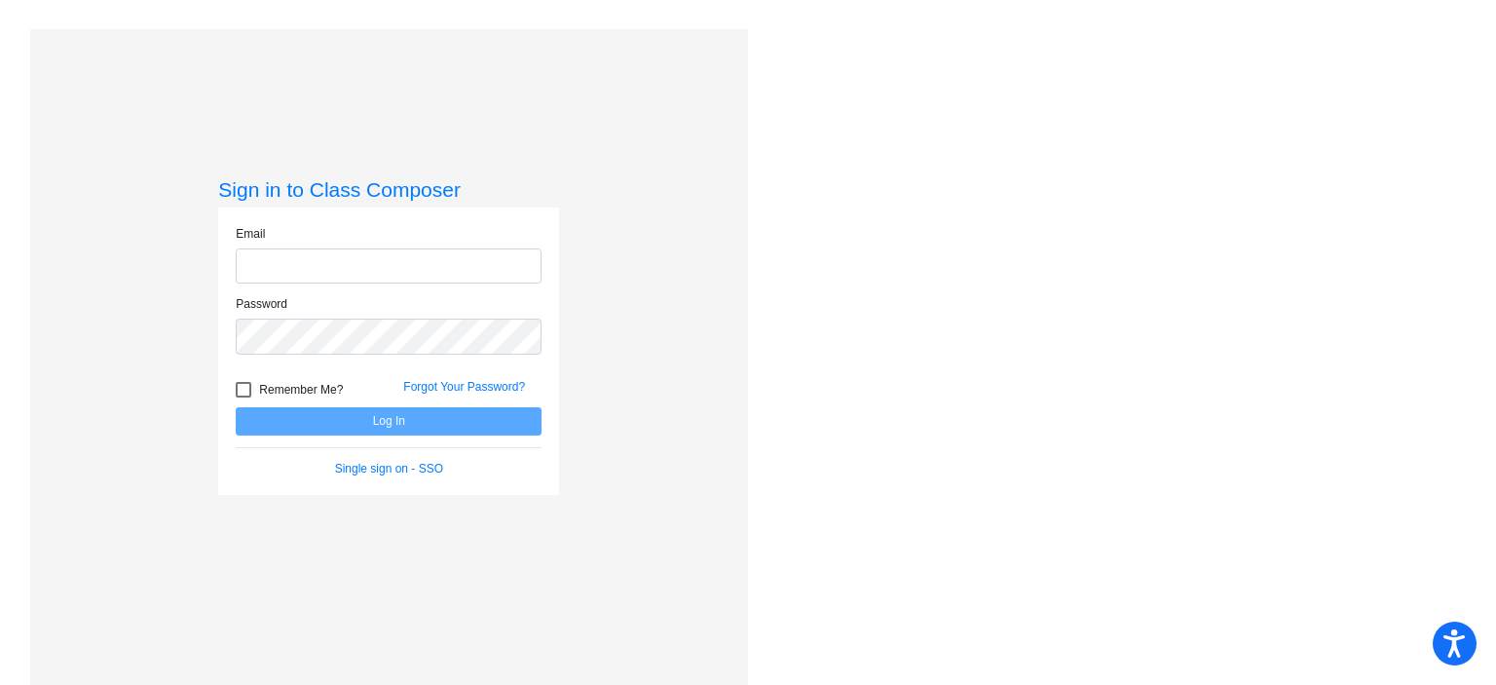  Describe the element at coordinates (250, 234) in the screenshot. I see `label: Email` at that location.